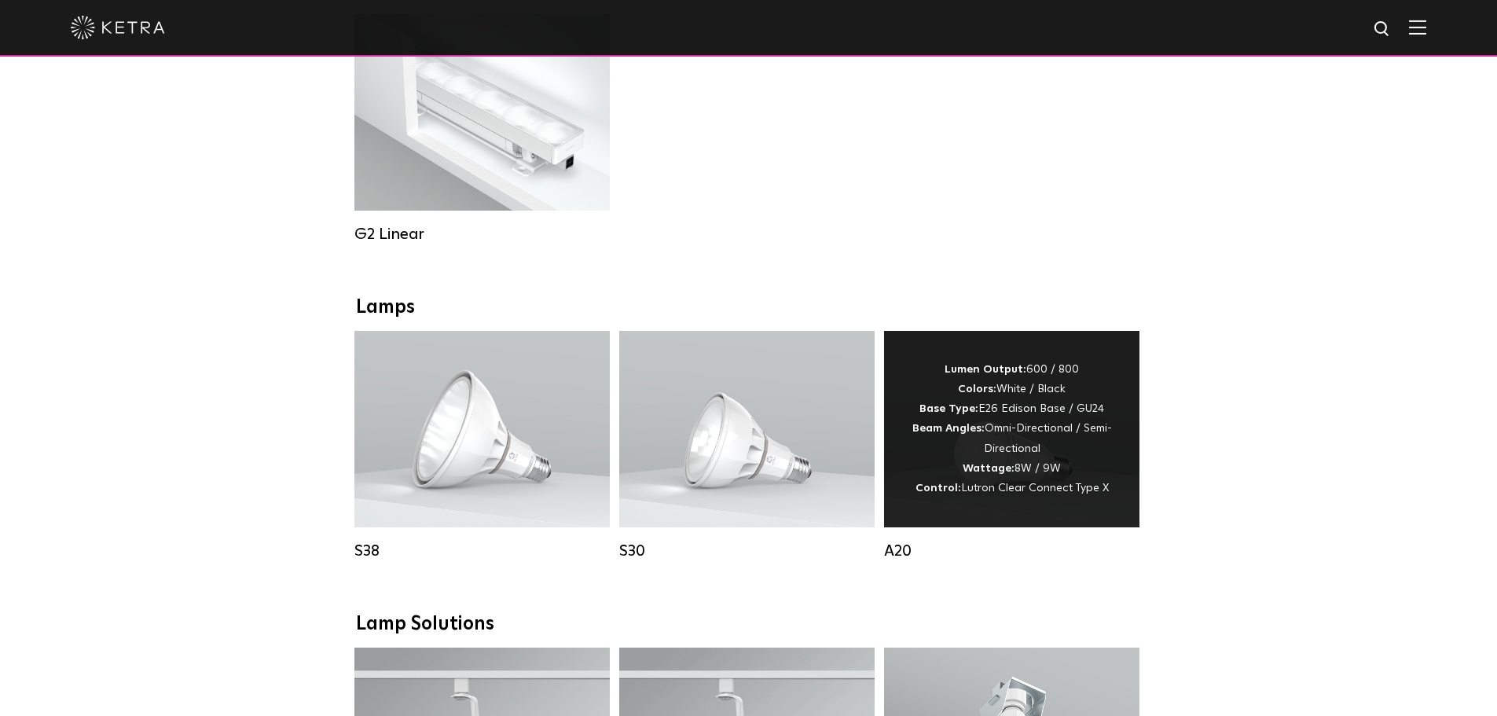 Image resolution: width=1497 pixels, height=716 pixels. What do you see at coordinates (989, 468) in the screenshot?
I see `strong: Wattage:` at bounding box center [989, 468].